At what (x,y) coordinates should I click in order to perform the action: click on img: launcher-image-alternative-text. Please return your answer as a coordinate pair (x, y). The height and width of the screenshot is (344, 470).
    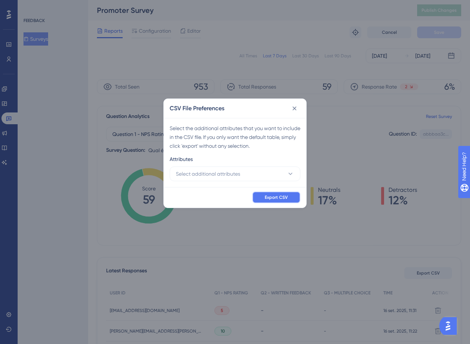
    Looking at the image, I should click on (9, 11).